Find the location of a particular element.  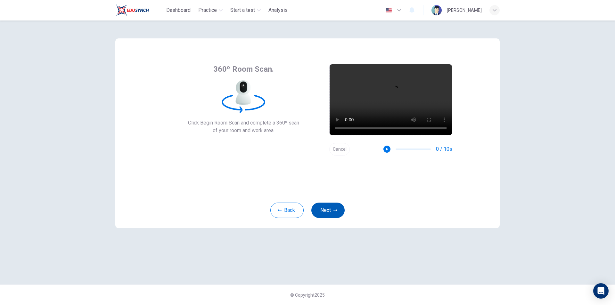

span: Practice is located at coordinates (208, 10).